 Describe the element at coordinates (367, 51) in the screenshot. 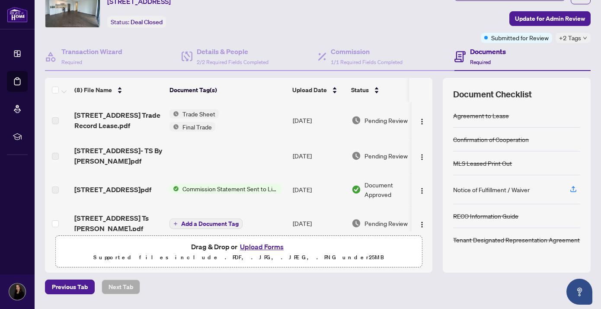

I see `h4: Commission` at that location.